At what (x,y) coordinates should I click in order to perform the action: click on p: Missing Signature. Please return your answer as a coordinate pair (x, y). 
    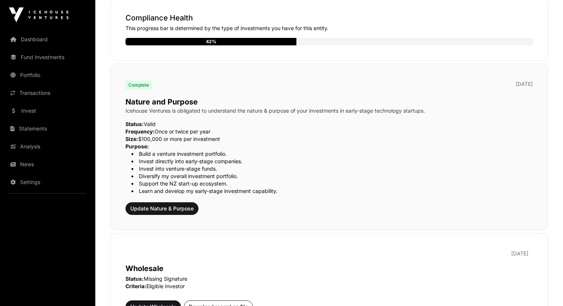
    Looking at the image, I should click on (329, 279).